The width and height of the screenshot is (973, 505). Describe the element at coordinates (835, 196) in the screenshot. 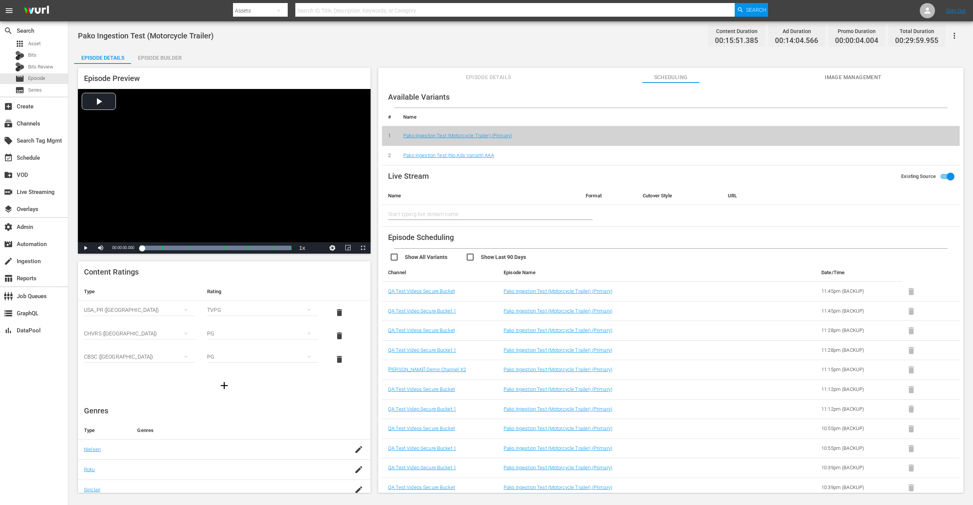

I see `th: URL` at that location.